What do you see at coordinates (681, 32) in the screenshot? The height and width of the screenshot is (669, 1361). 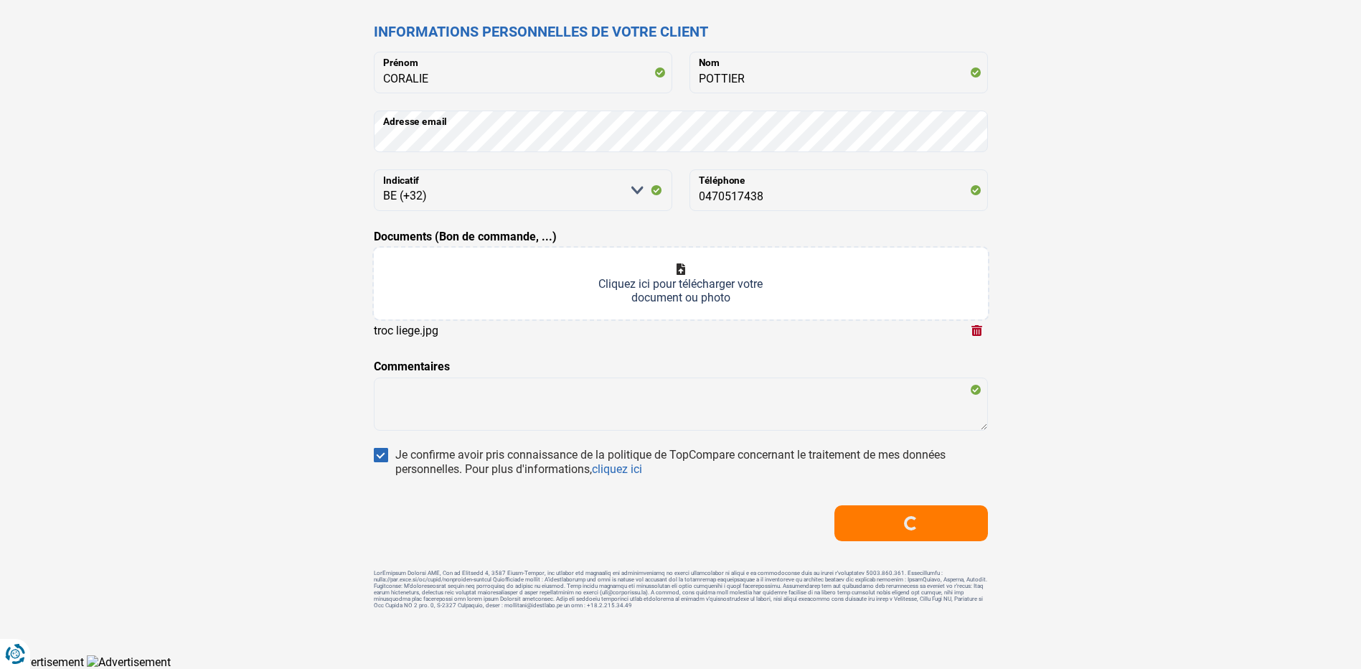 I see `h2: Informations personnelles de votre client` at bounding box center [681, 32].